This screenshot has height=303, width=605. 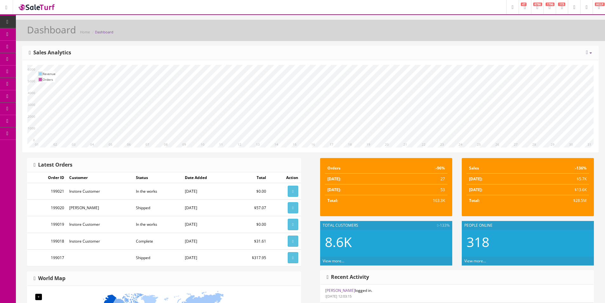 What do you see at coordinates (104, 32) in the screenshot?
I see `a: Dashboard` at bounding box center [104, 32].